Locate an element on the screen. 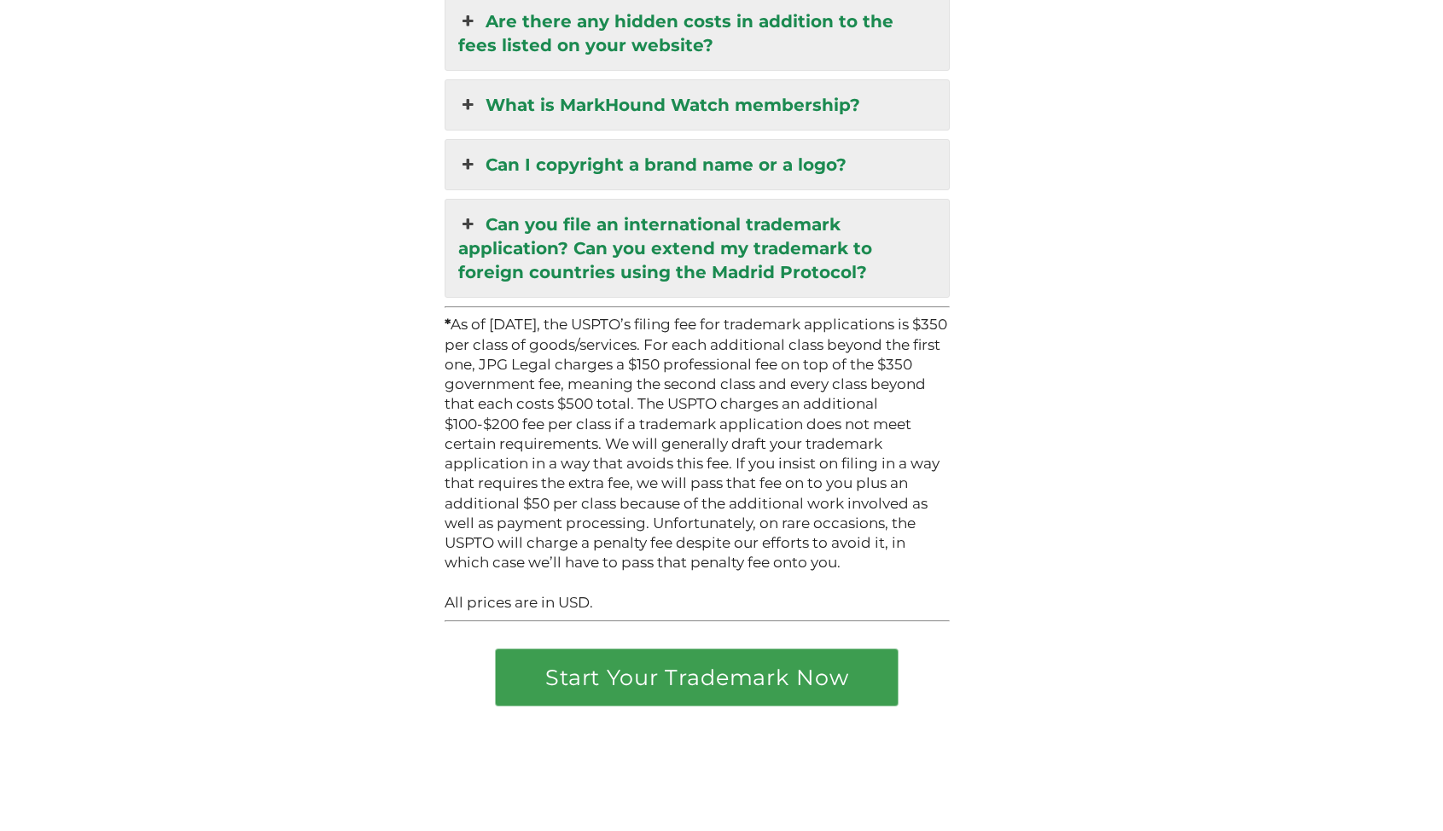 The height and width of the screenshot is (831, 1443). a: Can you file an international trademark application? Can you extend my trademark to foreign count... is located at coordinates (697, 248).